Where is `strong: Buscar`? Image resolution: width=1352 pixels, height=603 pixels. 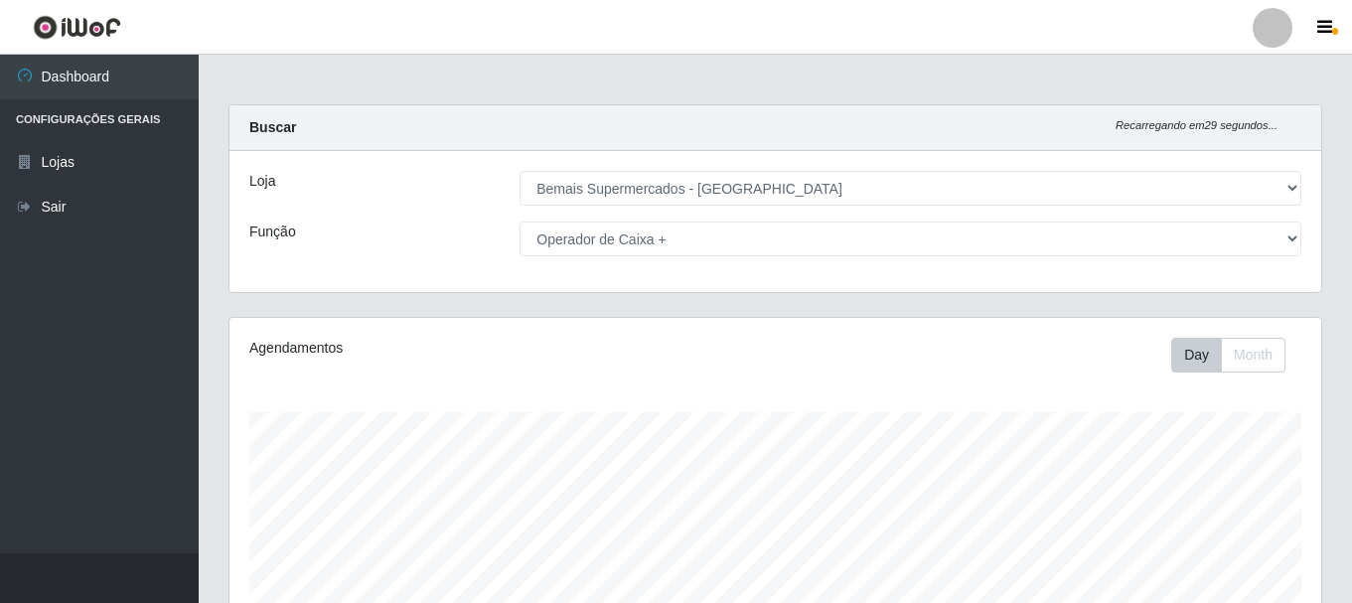 strong: Buscar is located at coordinates (272, 127).